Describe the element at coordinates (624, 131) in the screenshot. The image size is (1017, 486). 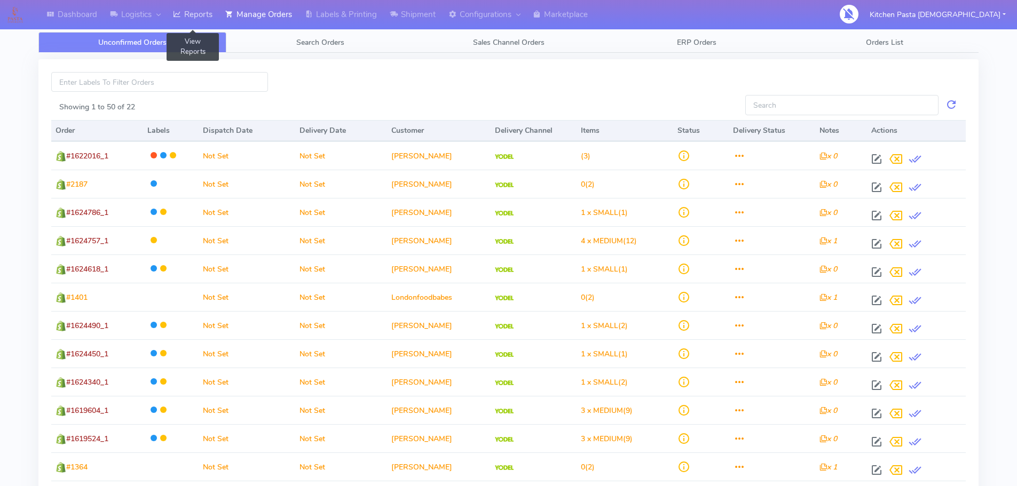
I see `th: Items` at that location.